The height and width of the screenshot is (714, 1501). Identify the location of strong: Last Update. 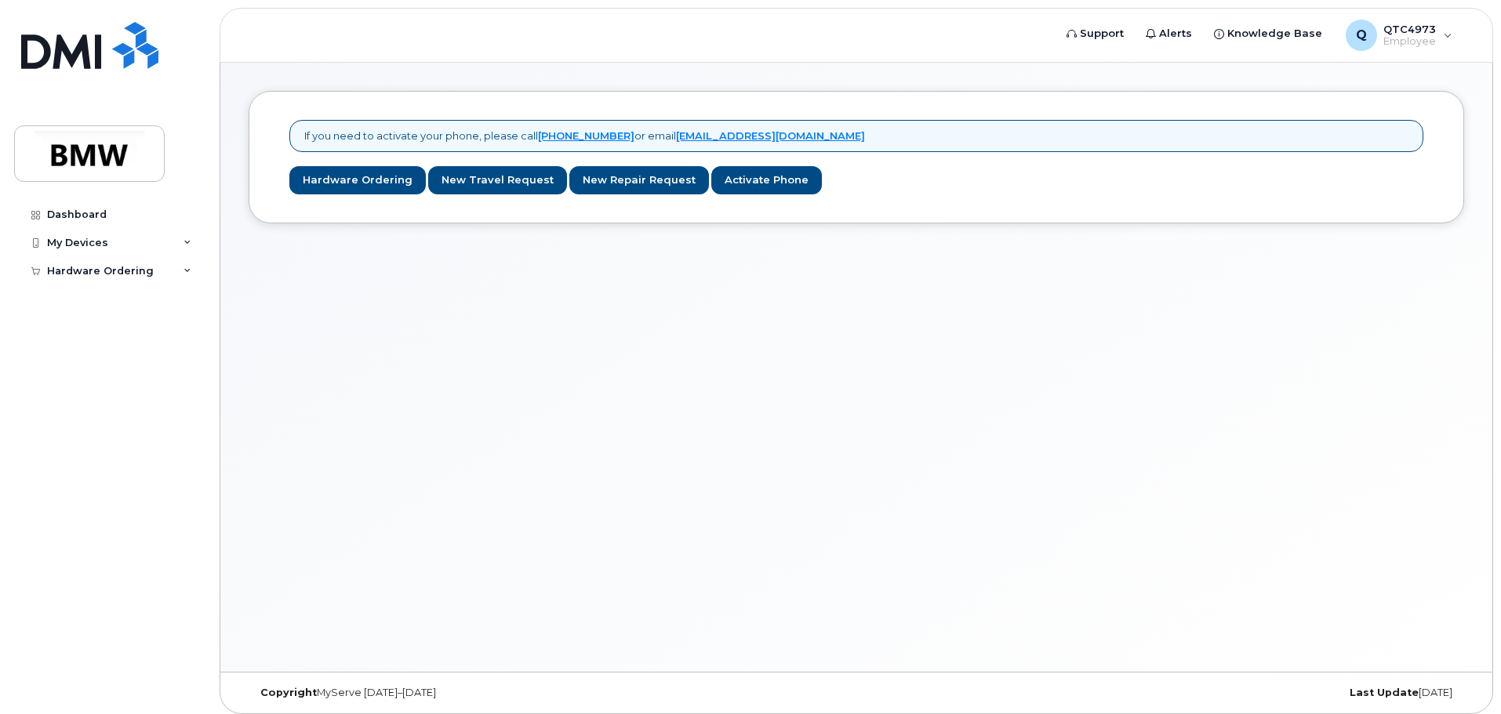
(1384, 692).